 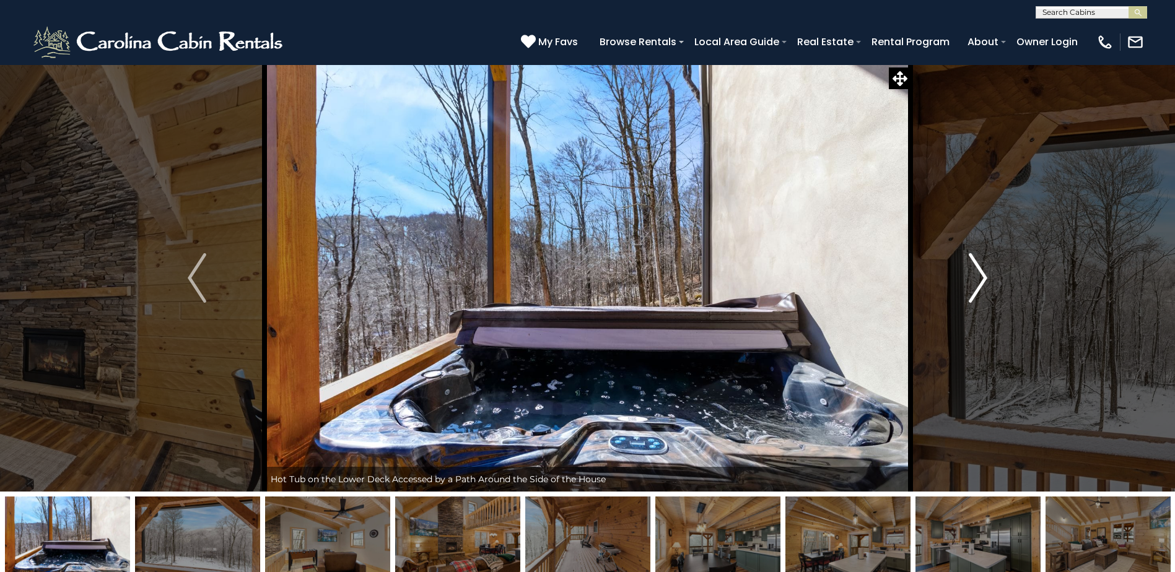 What do you see at coordinates (978, 278) in the screenshot?
I see `button: Next` at bounding box center [978, 278].